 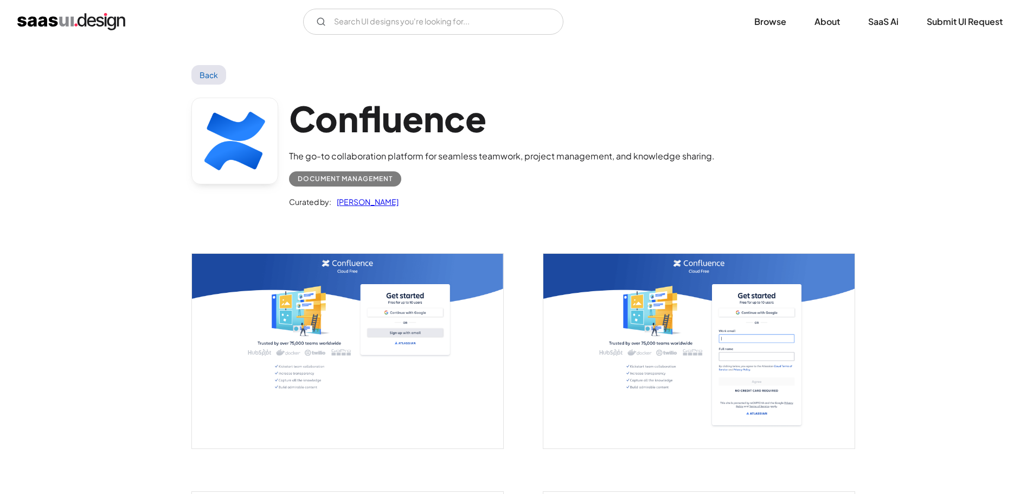 What do you see at coordinates (433, 22) in the screenshot?
I see `input: Search UI designs you're looking for...` at bounding box center [433, 22].